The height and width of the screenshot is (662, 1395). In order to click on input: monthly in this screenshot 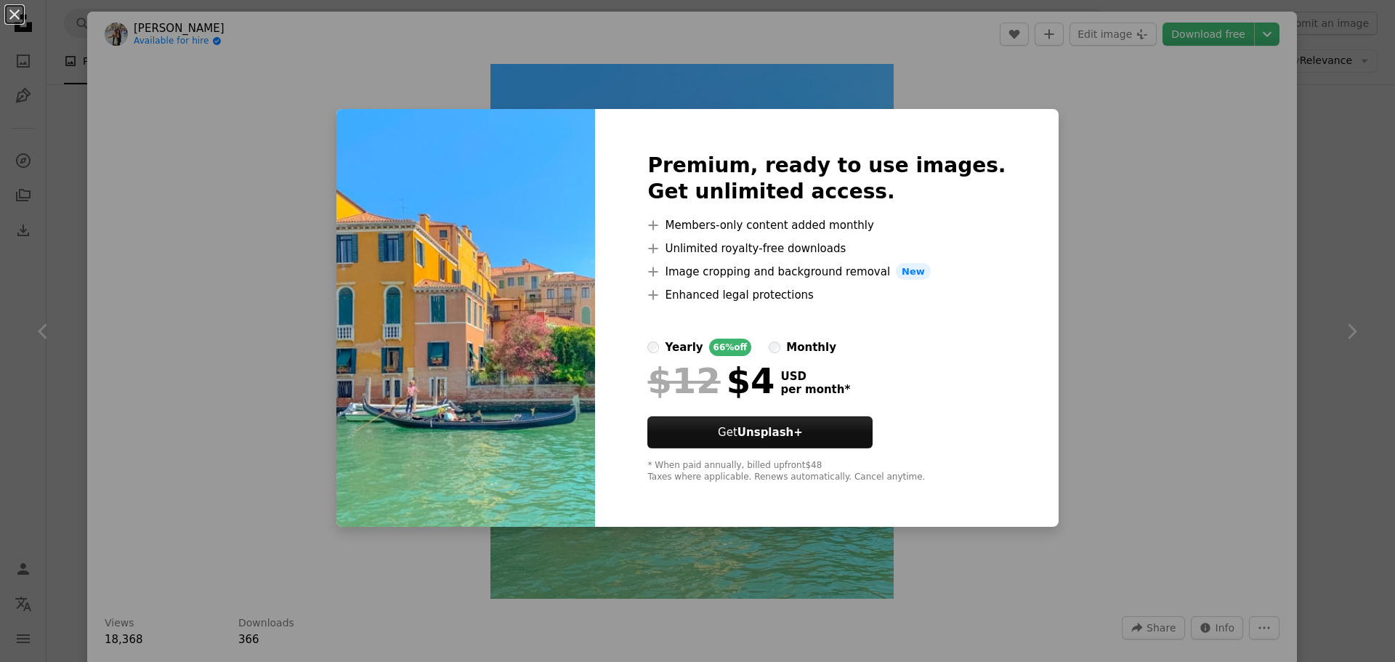, I will do `click(774, 347)`.